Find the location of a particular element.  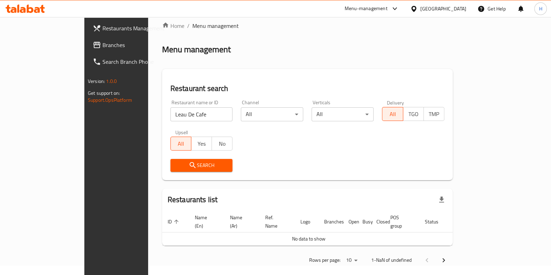

th: Closed is located at coordinates (378, 222).